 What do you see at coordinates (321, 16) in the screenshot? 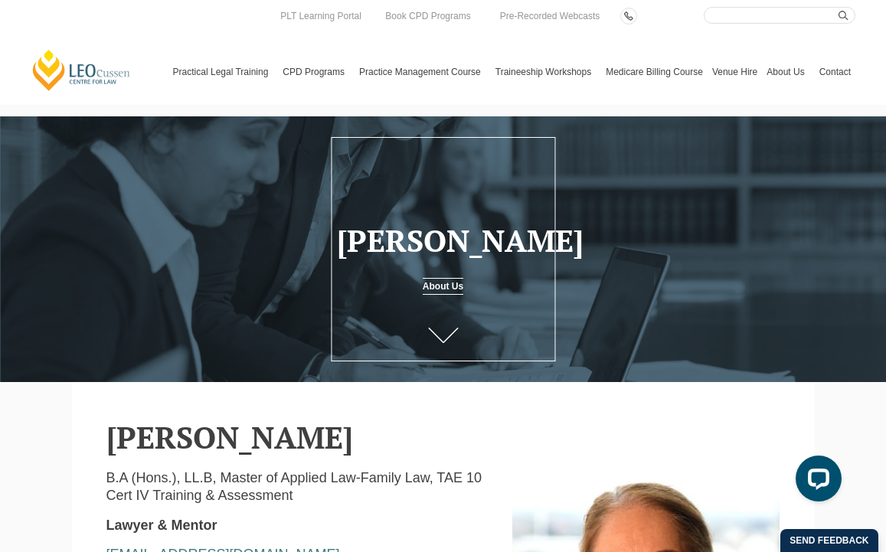
I see `a: PLT Learning Portal` at bounding box center [321, 16].